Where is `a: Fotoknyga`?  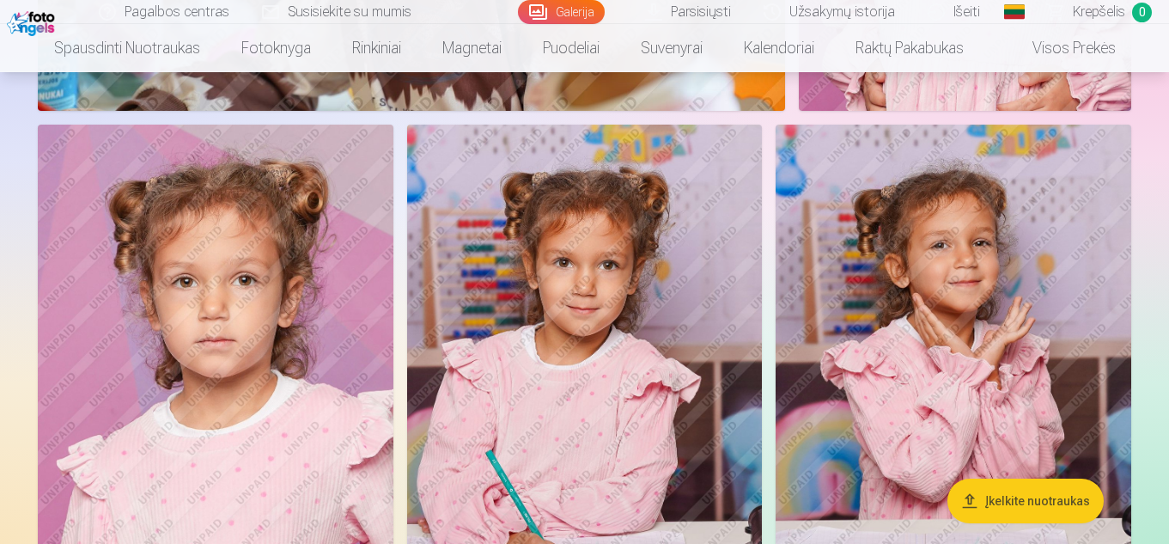
a: Fotoknyga is located at coordinates (276, 48).